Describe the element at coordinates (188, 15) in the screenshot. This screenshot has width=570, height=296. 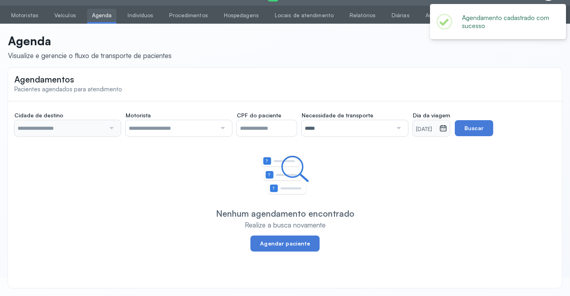
I see `a: Procedimentos` at that location.